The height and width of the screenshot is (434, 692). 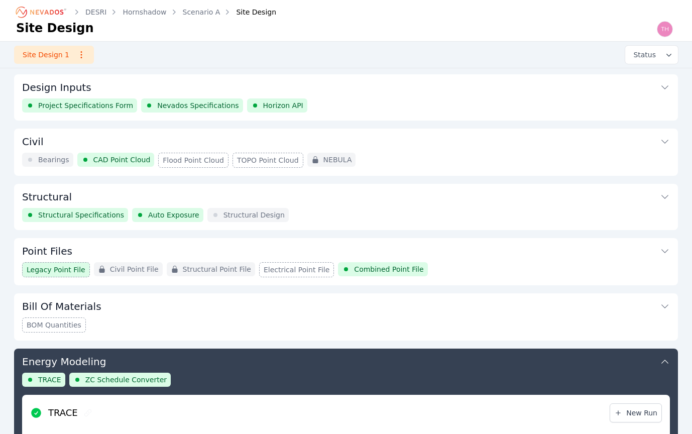 I want to click on span: BOM Quantities, so click(x=54, y=325).